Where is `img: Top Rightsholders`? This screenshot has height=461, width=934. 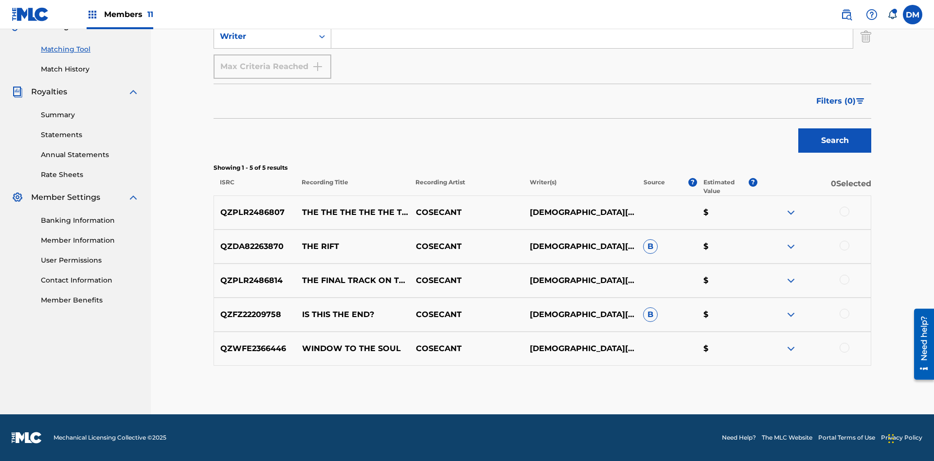 img: Top Rightsholders is located at coordinates (92, 15).